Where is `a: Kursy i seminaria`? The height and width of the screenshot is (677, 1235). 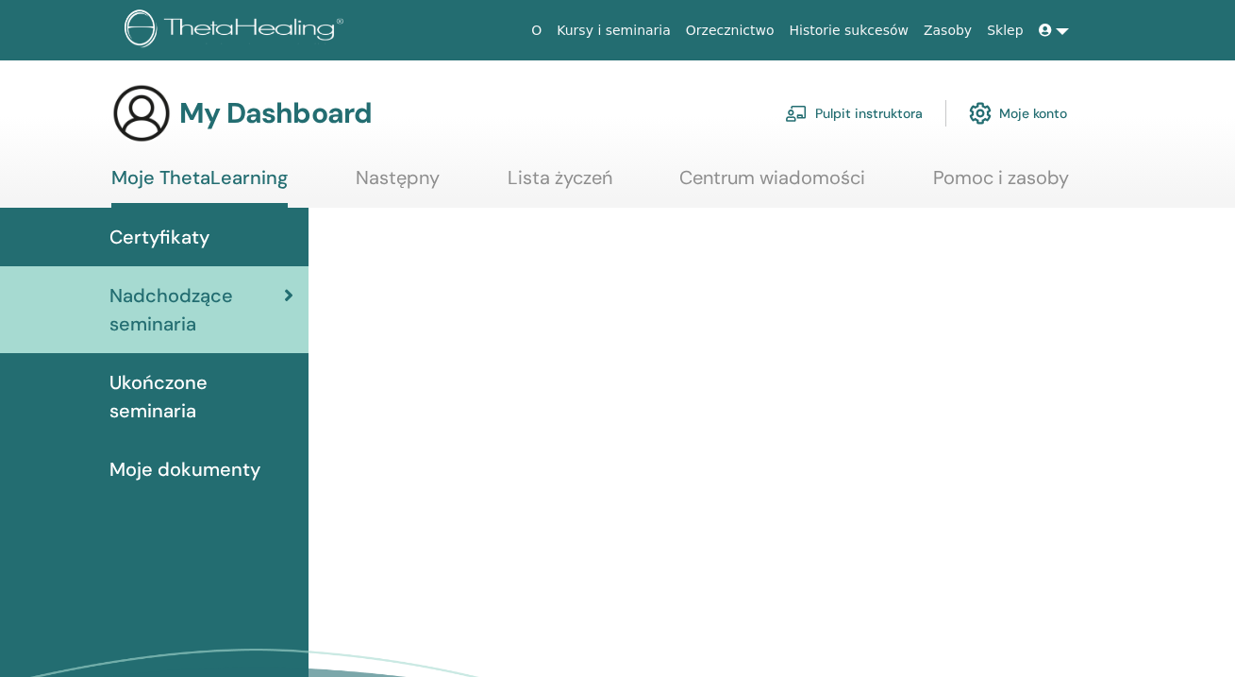 a: Kursy i seminaria is located at coordinates (613, 30).